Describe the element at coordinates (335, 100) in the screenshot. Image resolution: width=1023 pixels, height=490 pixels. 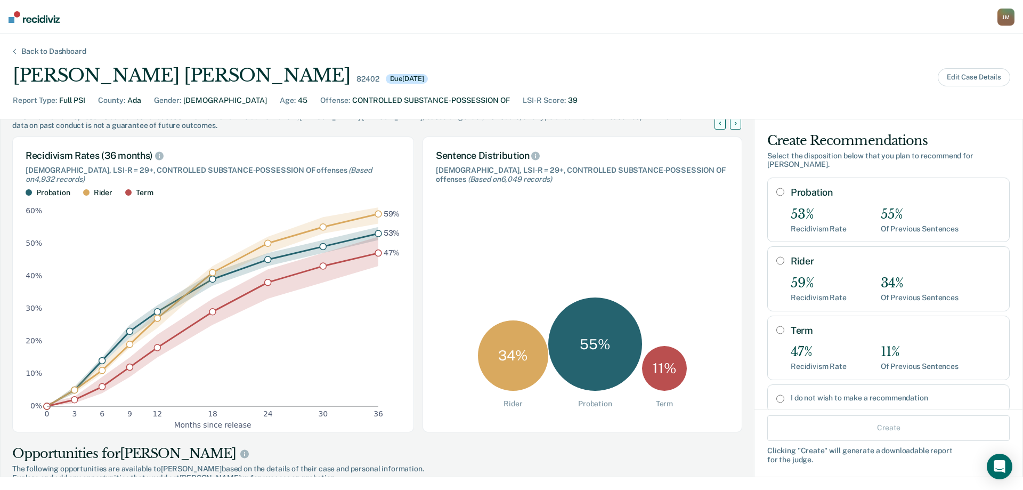
I see `div: Offense :` at that location.